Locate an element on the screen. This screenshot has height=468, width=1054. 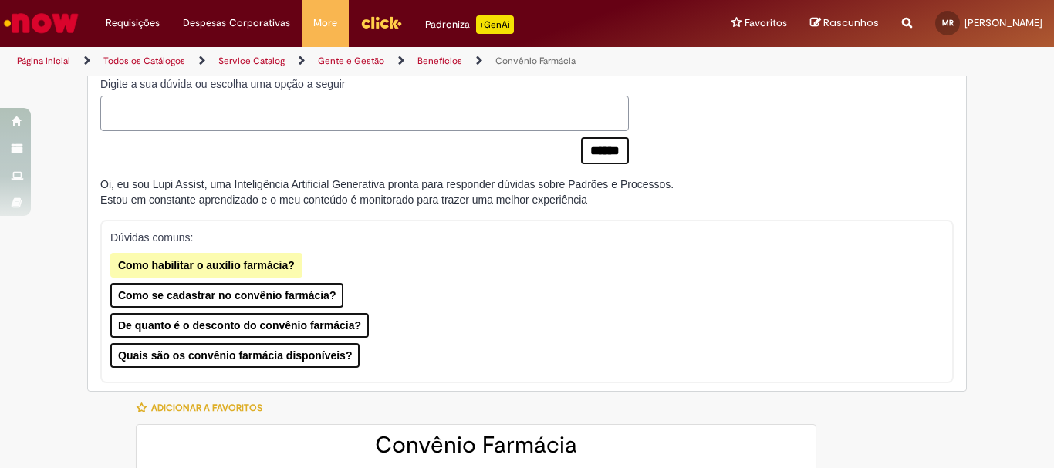
span: Requisições is located at coordinates (133, 23).